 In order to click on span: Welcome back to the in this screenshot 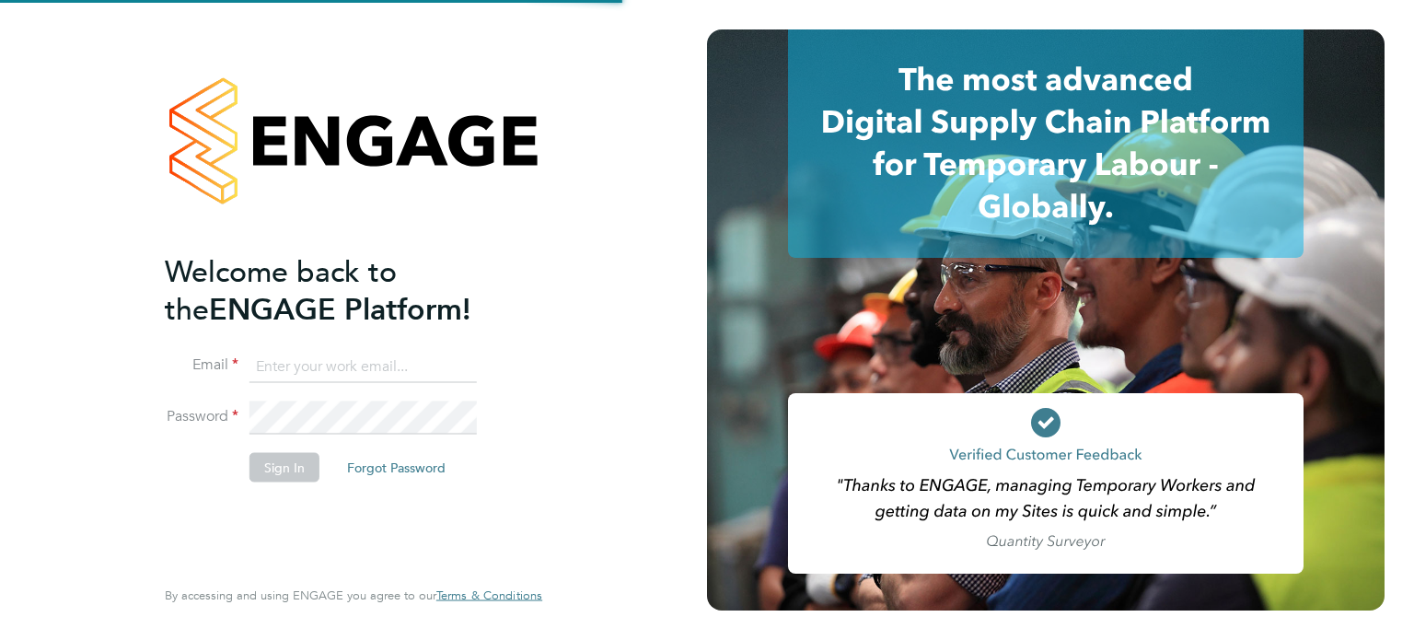, I will do `click(281, 290)`.